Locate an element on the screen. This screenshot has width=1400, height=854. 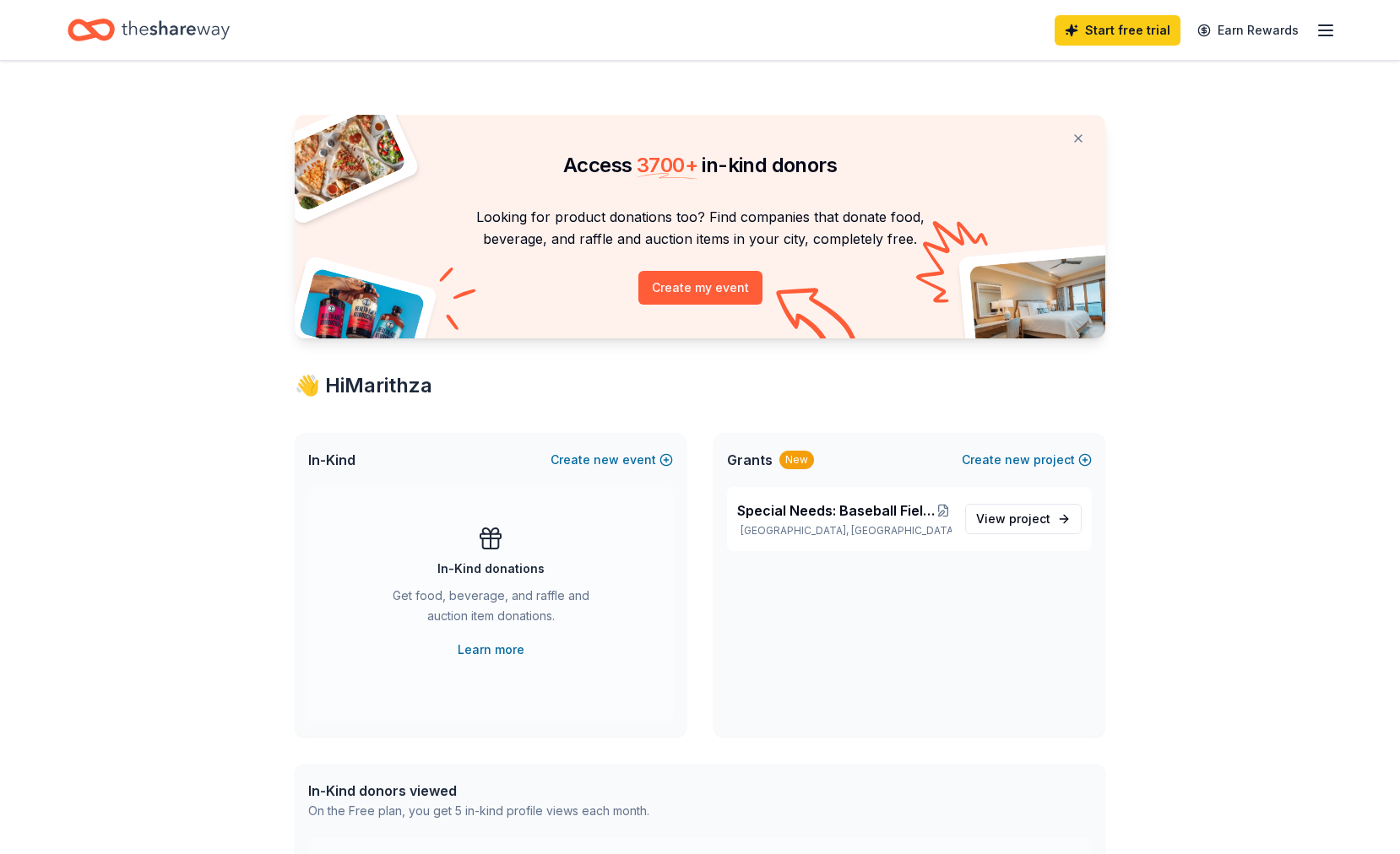
div: In-Kind donations is located at coordinates (491, 569).